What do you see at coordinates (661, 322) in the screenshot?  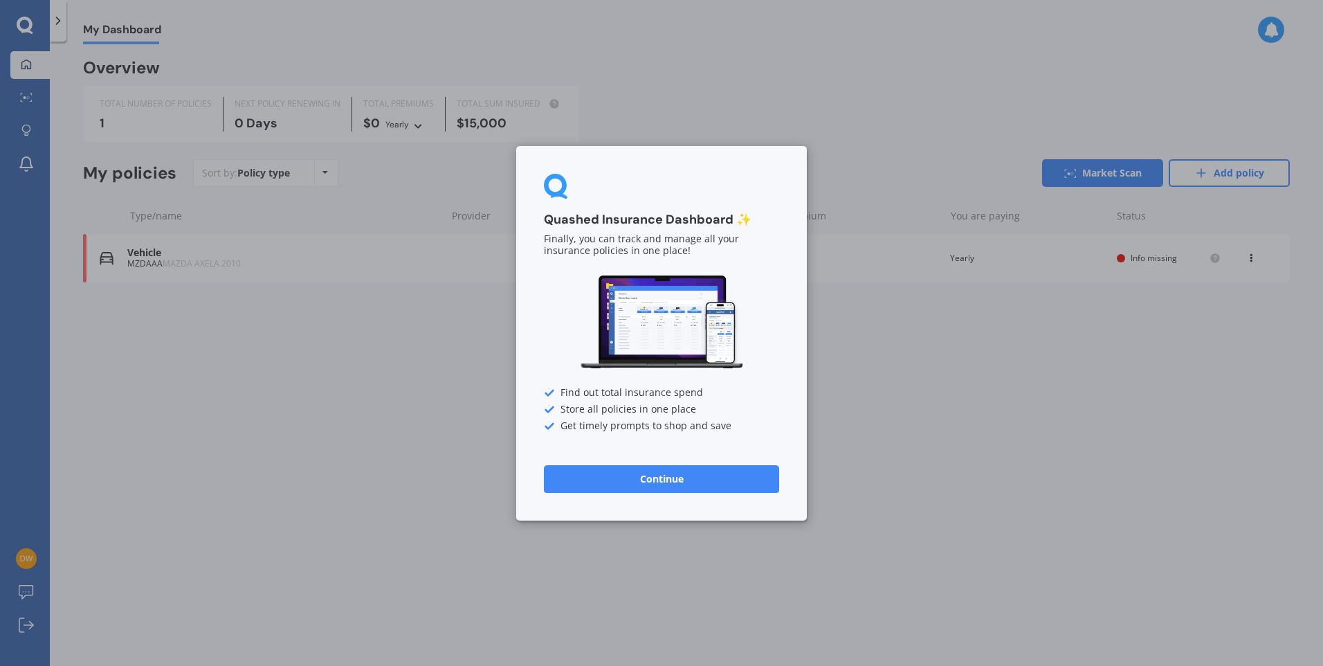 I see `img: Dashboard` at bounding box center [661, 322].